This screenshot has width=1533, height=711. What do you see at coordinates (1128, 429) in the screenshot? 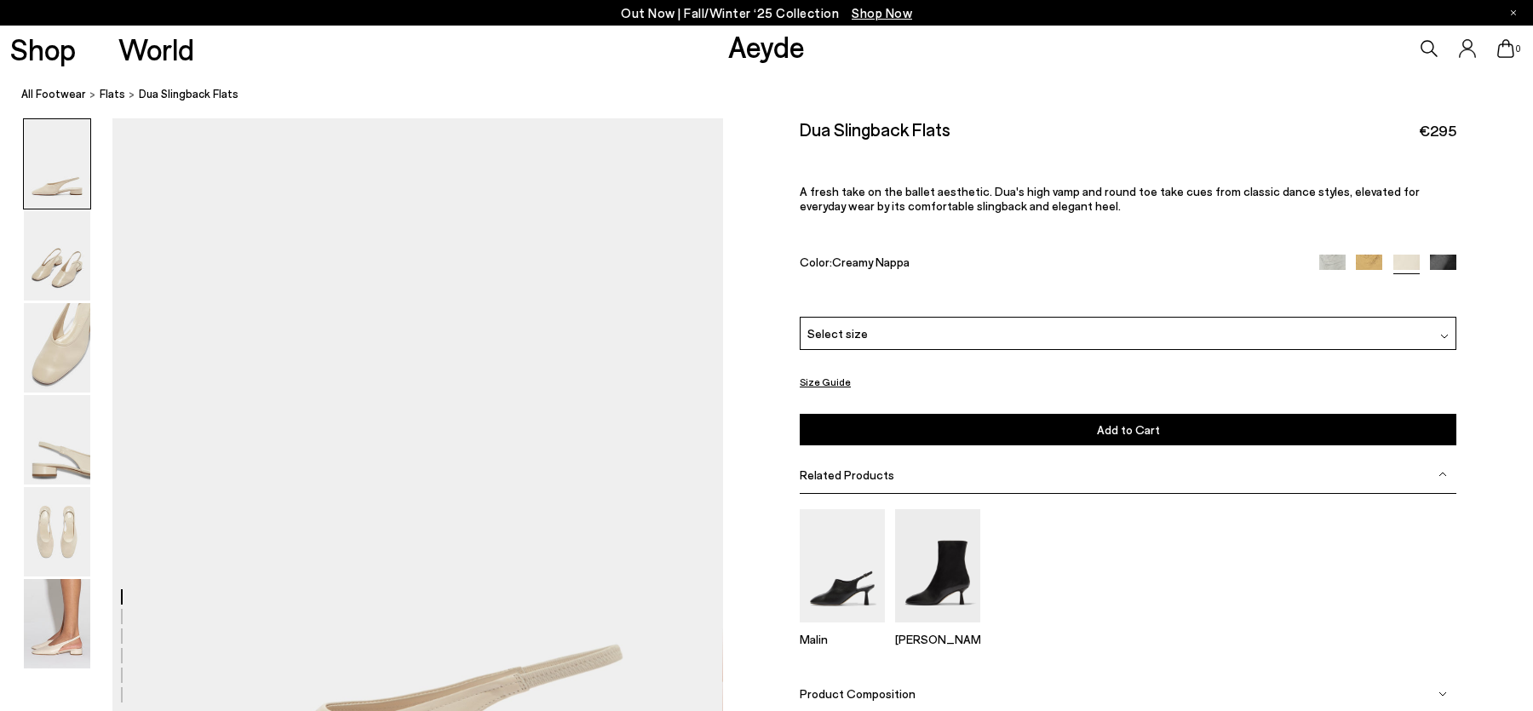
I see `span: Add to Cart` at bounding box center [1128, 429].